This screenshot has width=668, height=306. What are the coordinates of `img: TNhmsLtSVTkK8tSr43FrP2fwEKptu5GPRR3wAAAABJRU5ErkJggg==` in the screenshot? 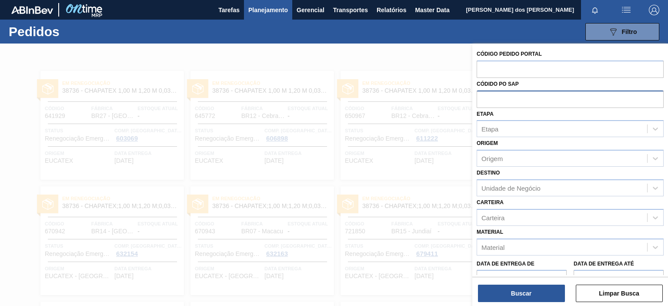 It's located at (32, 10).